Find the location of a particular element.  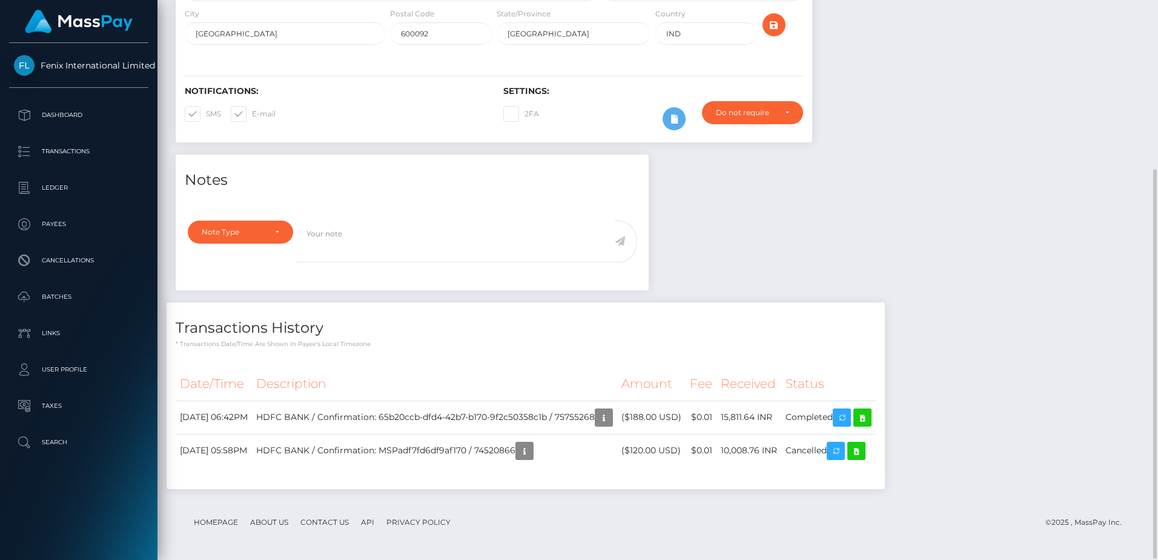

th: Date/Time is located at coordinates (214, 384).